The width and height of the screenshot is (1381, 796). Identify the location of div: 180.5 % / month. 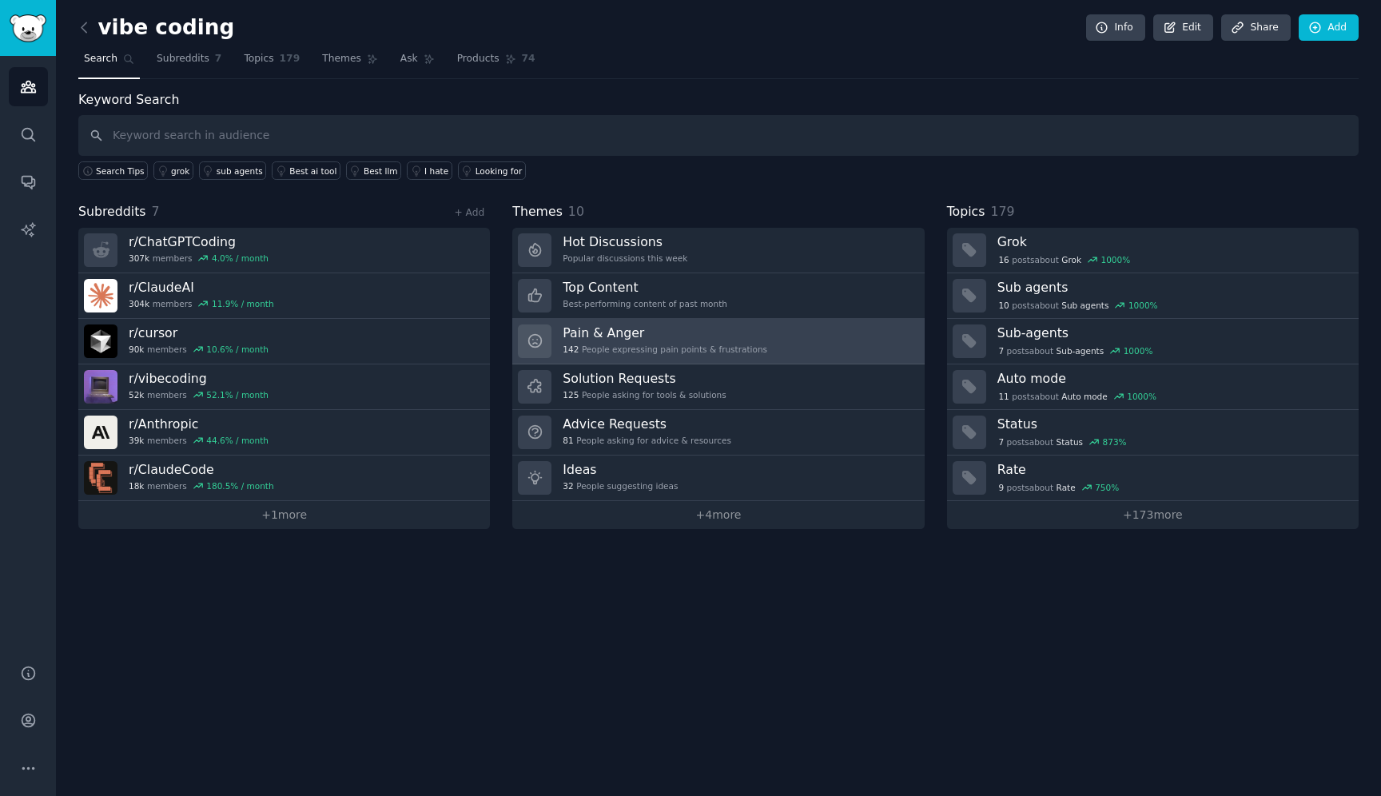
(240, 486).